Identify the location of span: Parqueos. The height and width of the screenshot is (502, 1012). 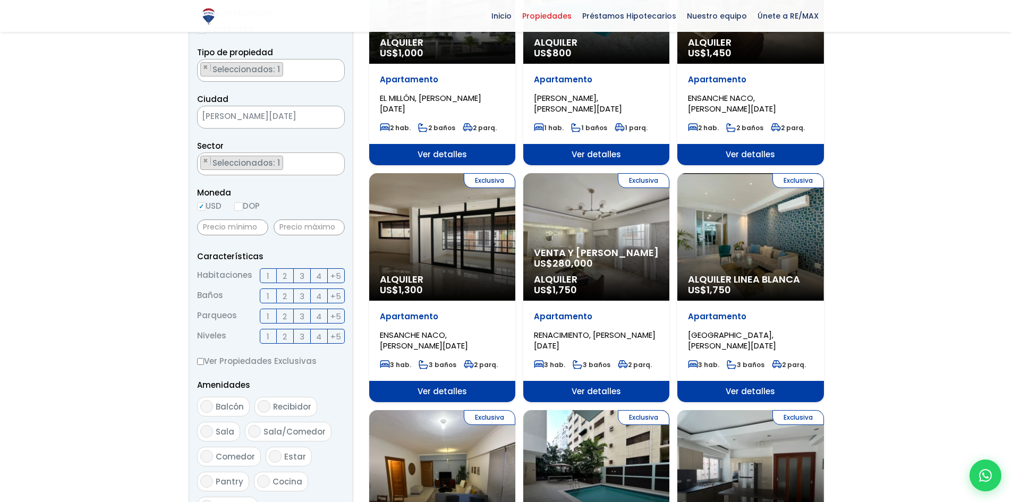
(217, 316).